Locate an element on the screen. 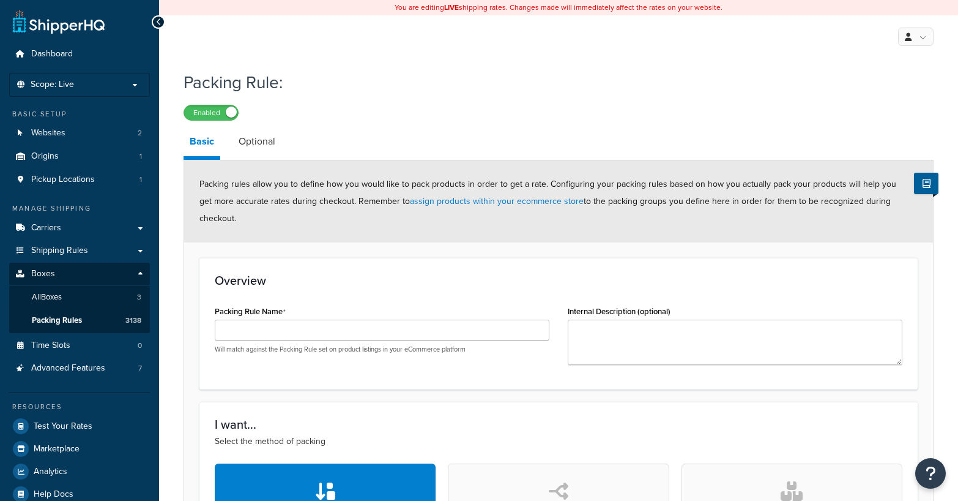 The width and height of the screenshot is (958, 501). a: Test Your Rates is located at coordinates (80, 426).